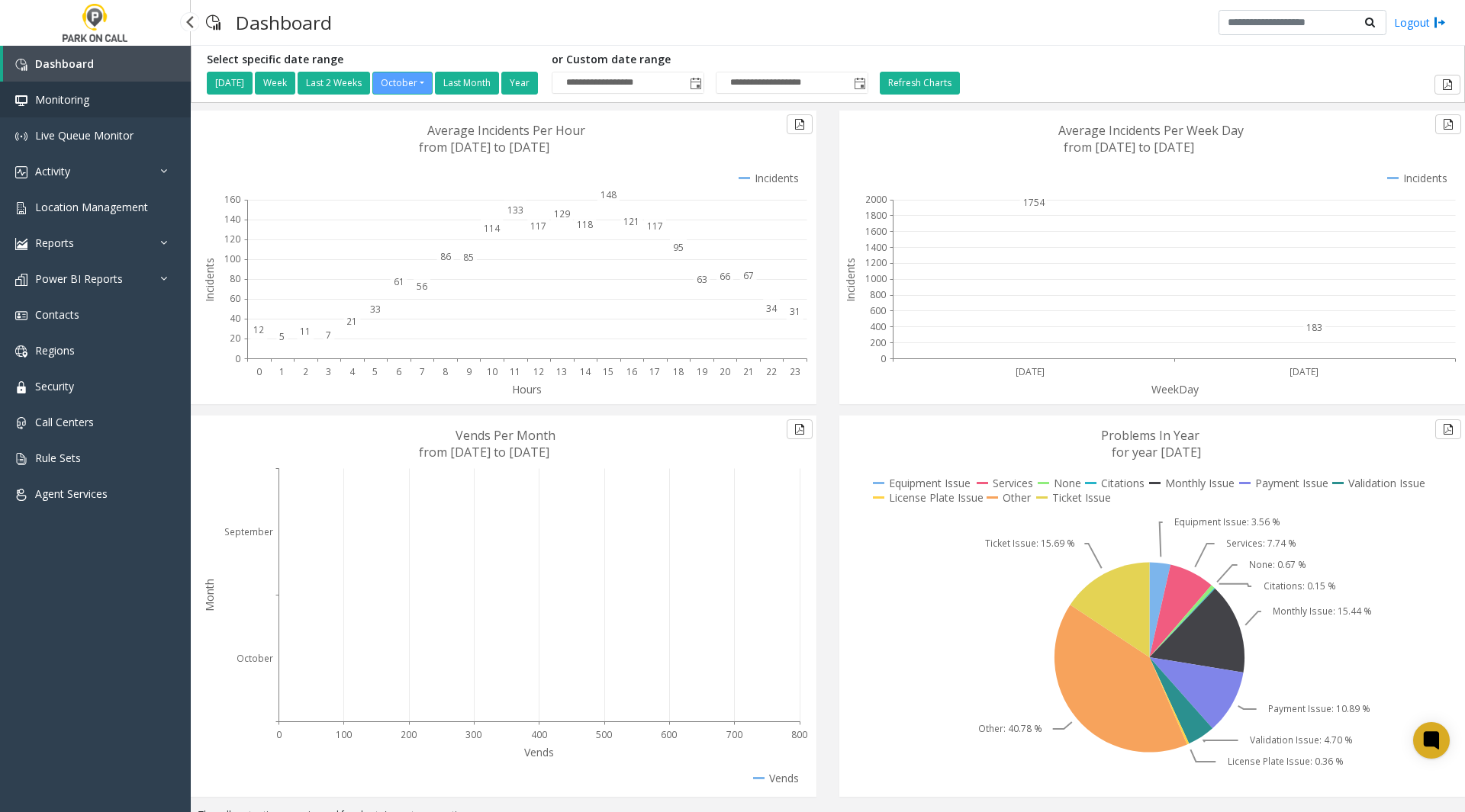 This screenshot has width=1465, height=812. What do you see at coordinates (54, 242) in the screenshot?
I see `span: Reports` at bounding box center [54, 242].